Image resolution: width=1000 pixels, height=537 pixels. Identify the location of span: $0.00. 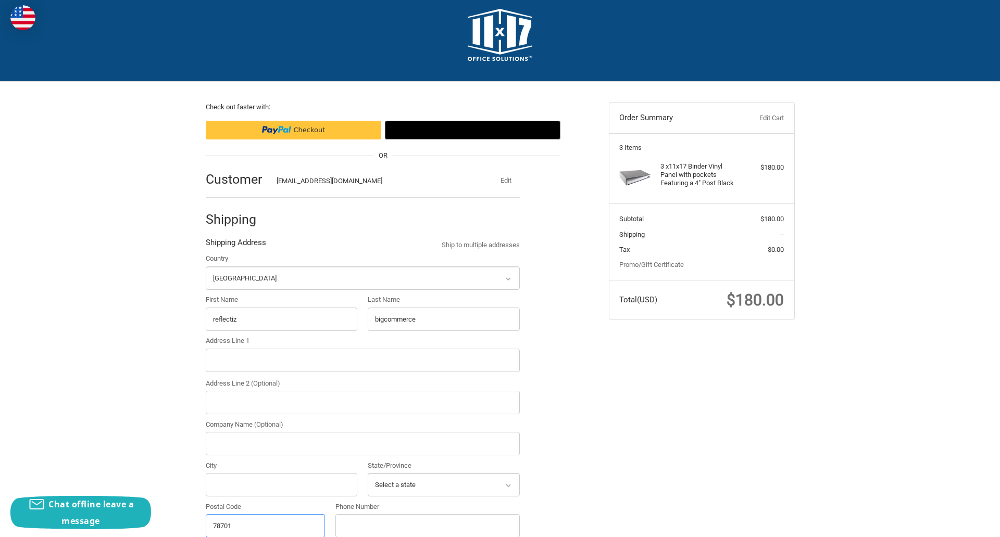
(775, 249).